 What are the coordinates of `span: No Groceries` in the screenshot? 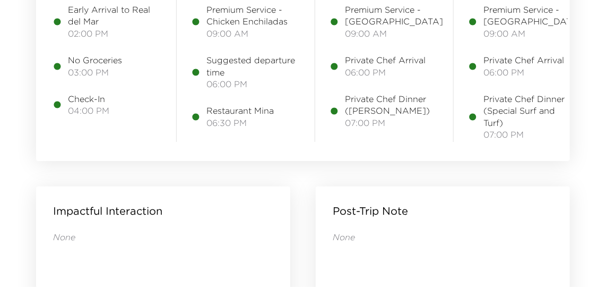 It's located at (95, 60).